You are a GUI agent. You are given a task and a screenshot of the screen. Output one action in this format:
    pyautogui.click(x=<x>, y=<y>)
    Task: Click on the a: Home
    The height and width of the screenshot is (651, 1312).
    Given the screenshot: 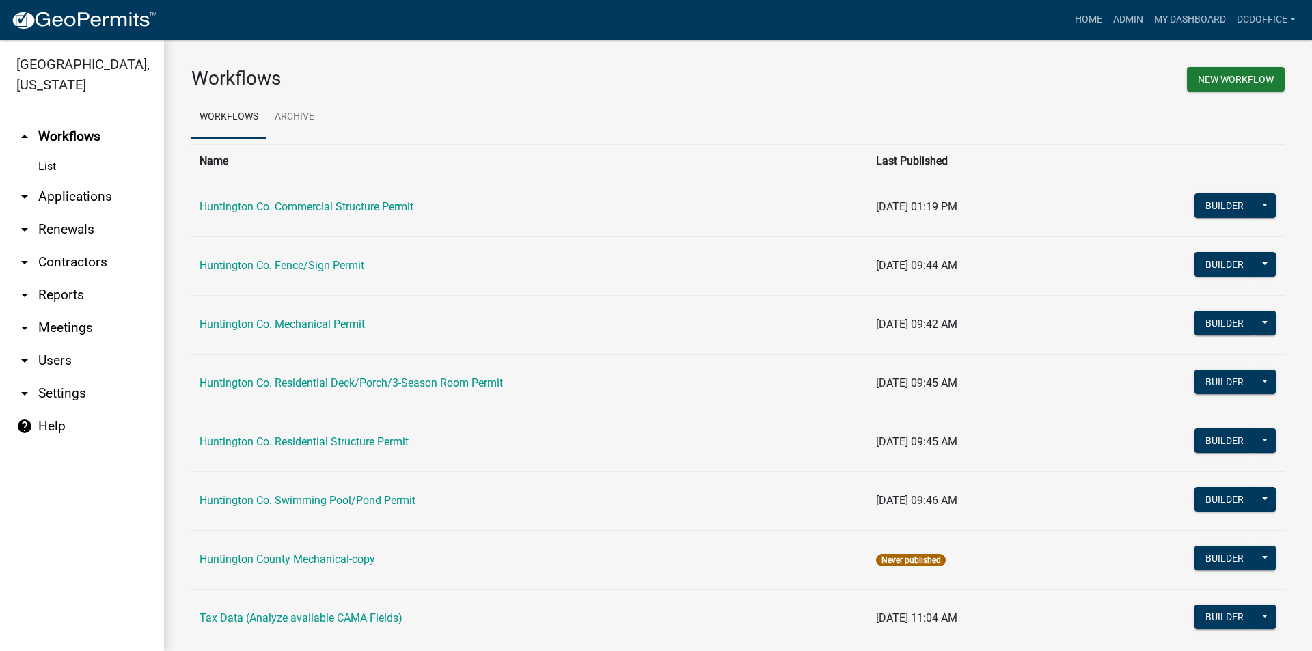 What is the action you would take?
    pyautogui.click(x=1089, y=20)
    